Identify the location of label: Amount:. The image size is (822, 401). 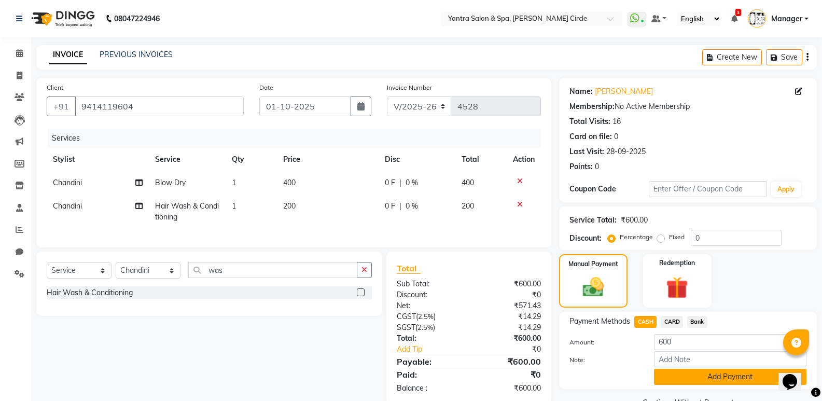
(604, 342).